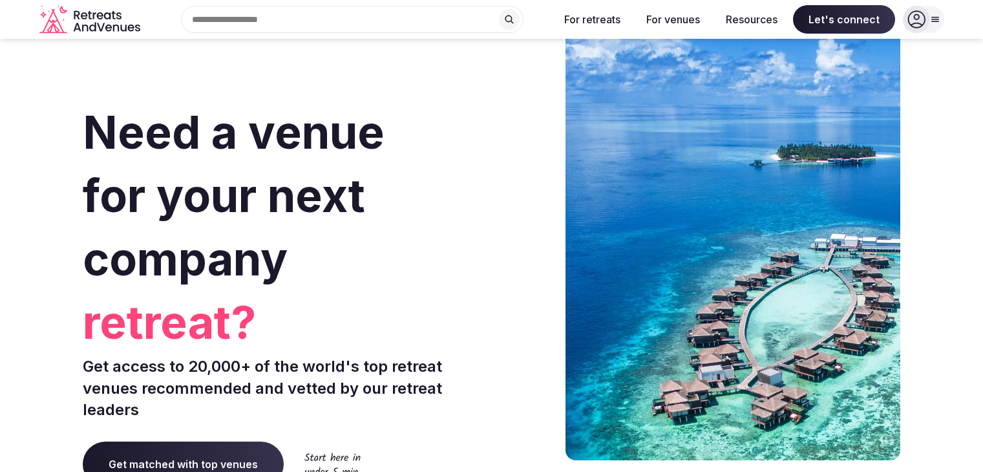  What do you see at coordinates (592, 19) in the screenshot?
I see `button: For retreats` at bounding box center [592, 19].